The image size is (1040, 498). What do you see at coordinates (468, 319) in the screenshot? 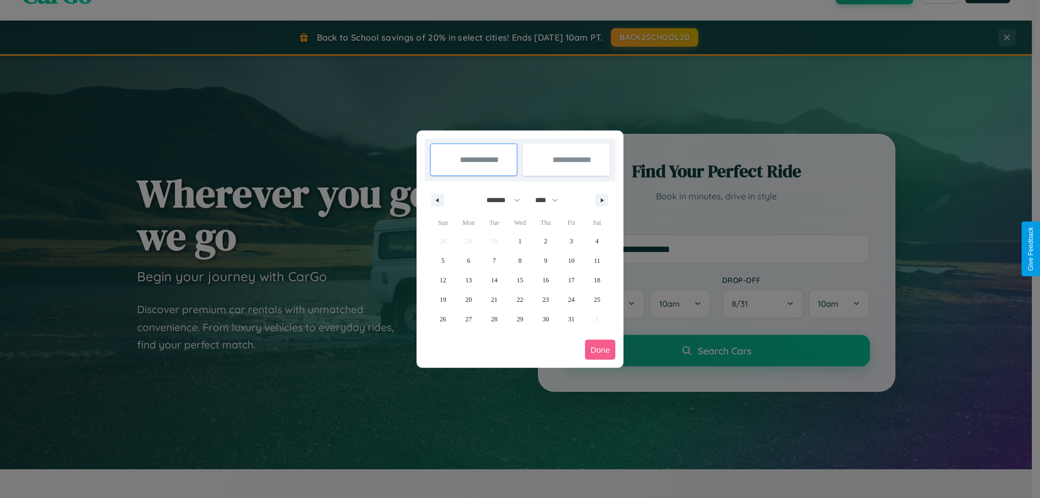
I see `span: 27` at bounding box center [468, 319].